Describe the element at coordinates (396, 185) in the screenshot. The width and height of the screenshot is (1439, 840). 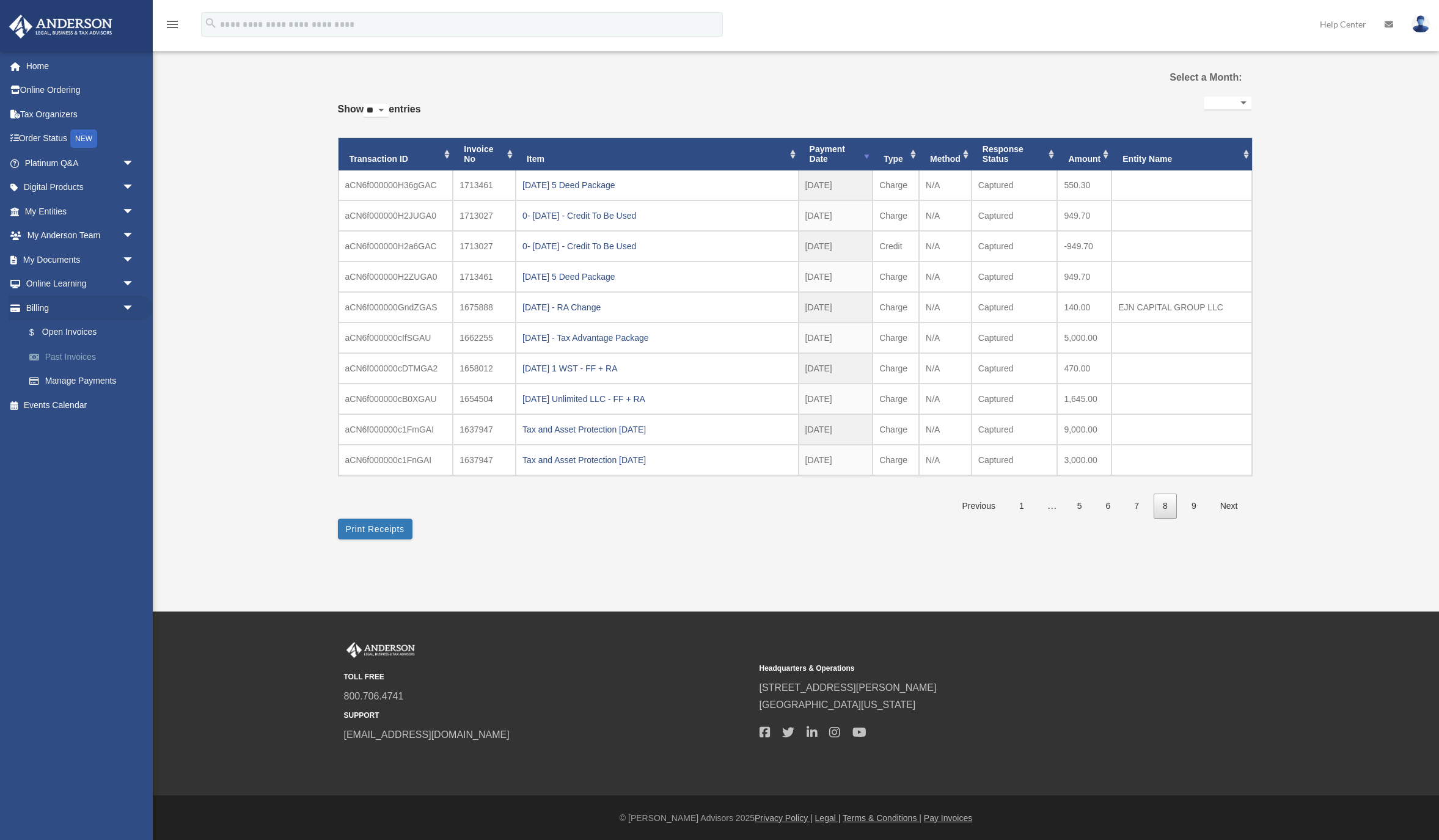
I see `td: aCN6f000000H36gGAC` at that location.